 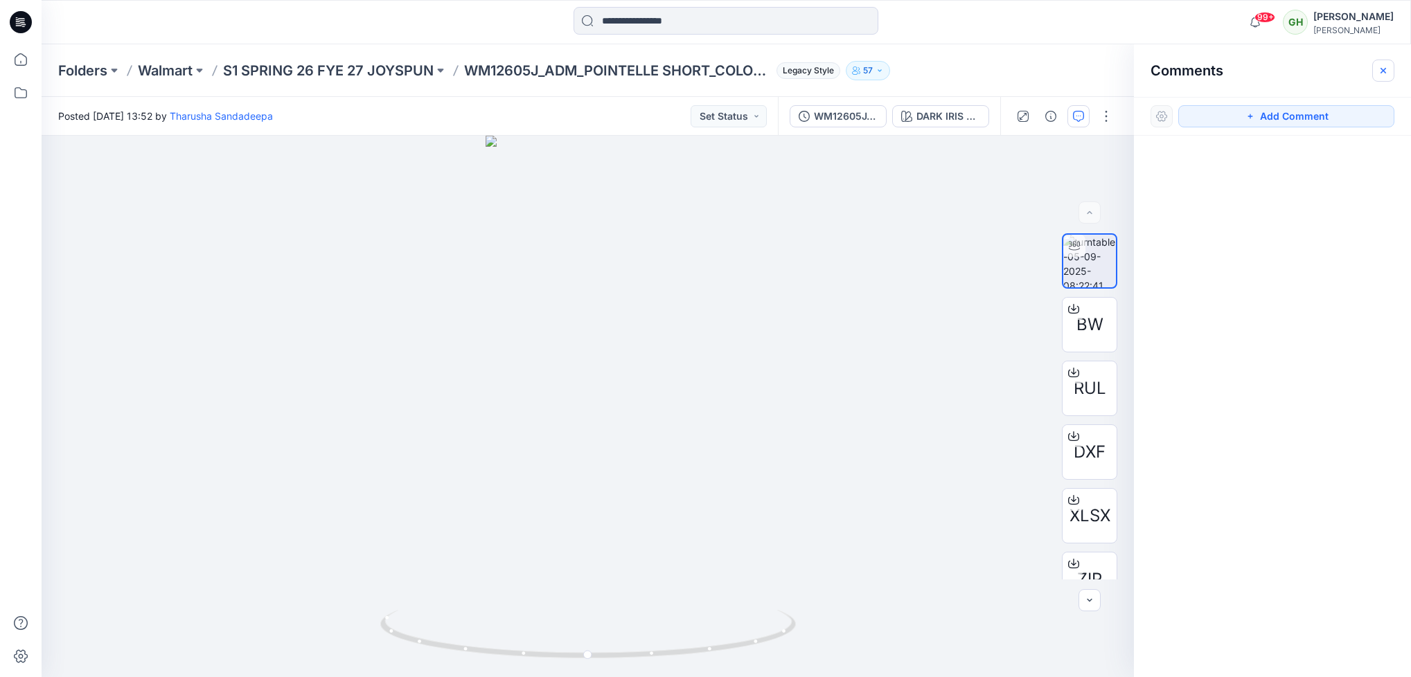 I want to click on button: 57, so click(x=868, y=71).